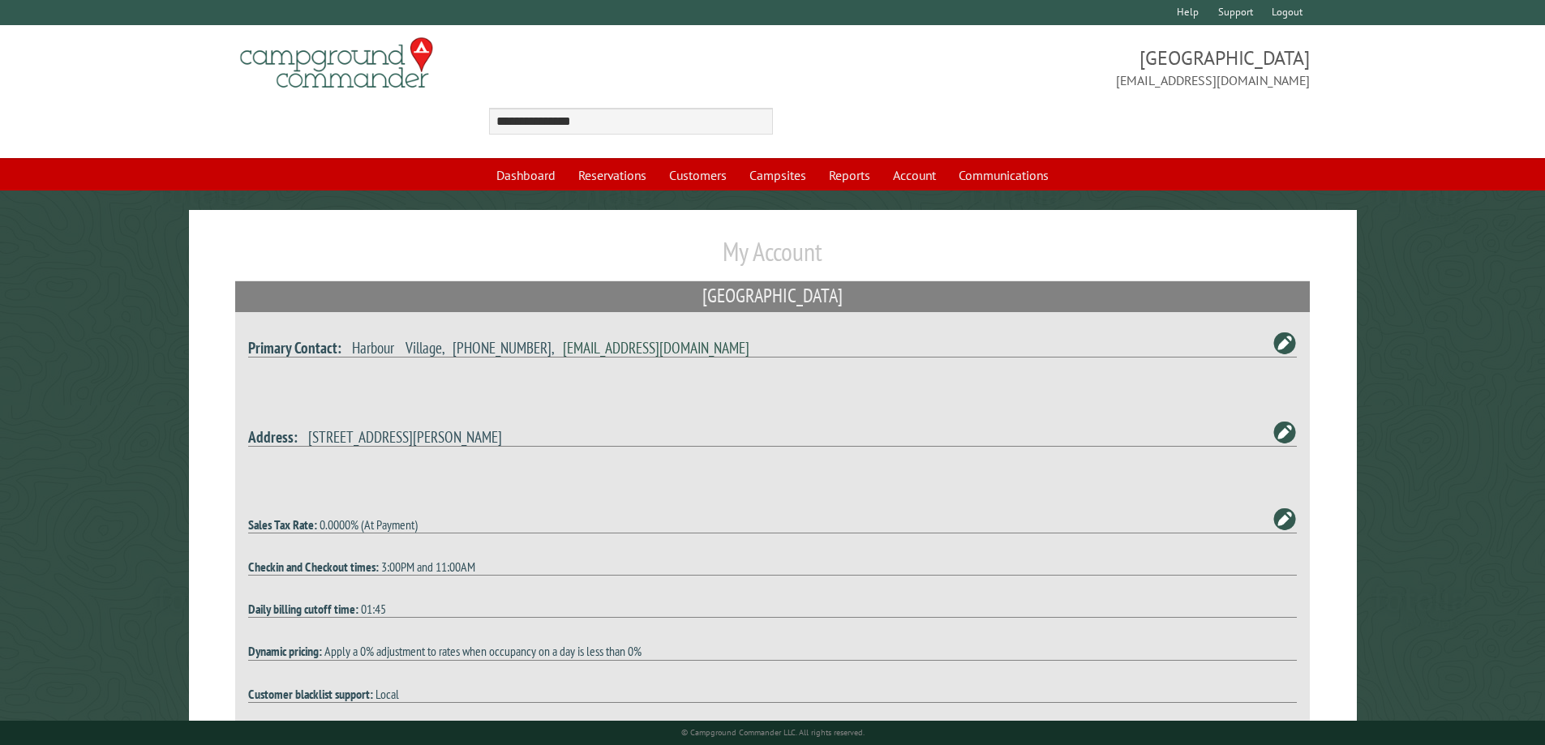 This screenshot has height=745, width=1545. I want to click on a: Communications, so click(1003, 175).